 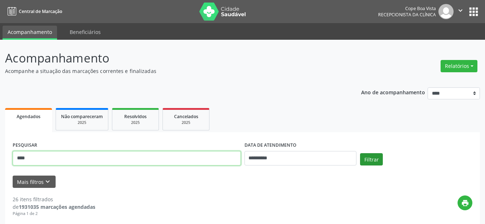 What do you see at coordinates (136, 116) in the screenshot?
I see `span: Resolvidos` at bounding box center [136, 116].